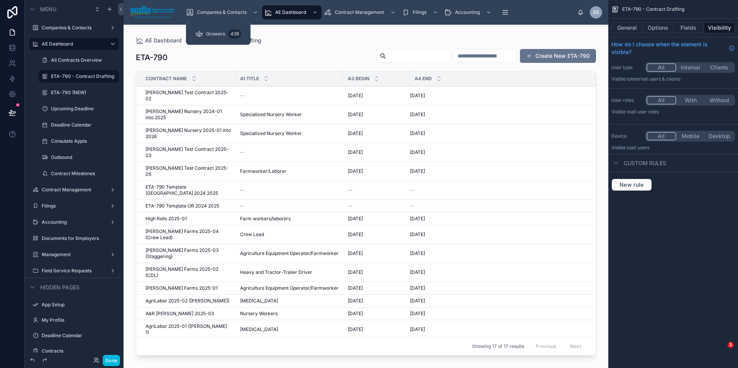 The image size is (738, 368). I want to click on a: Contracts, so click(78, 351).